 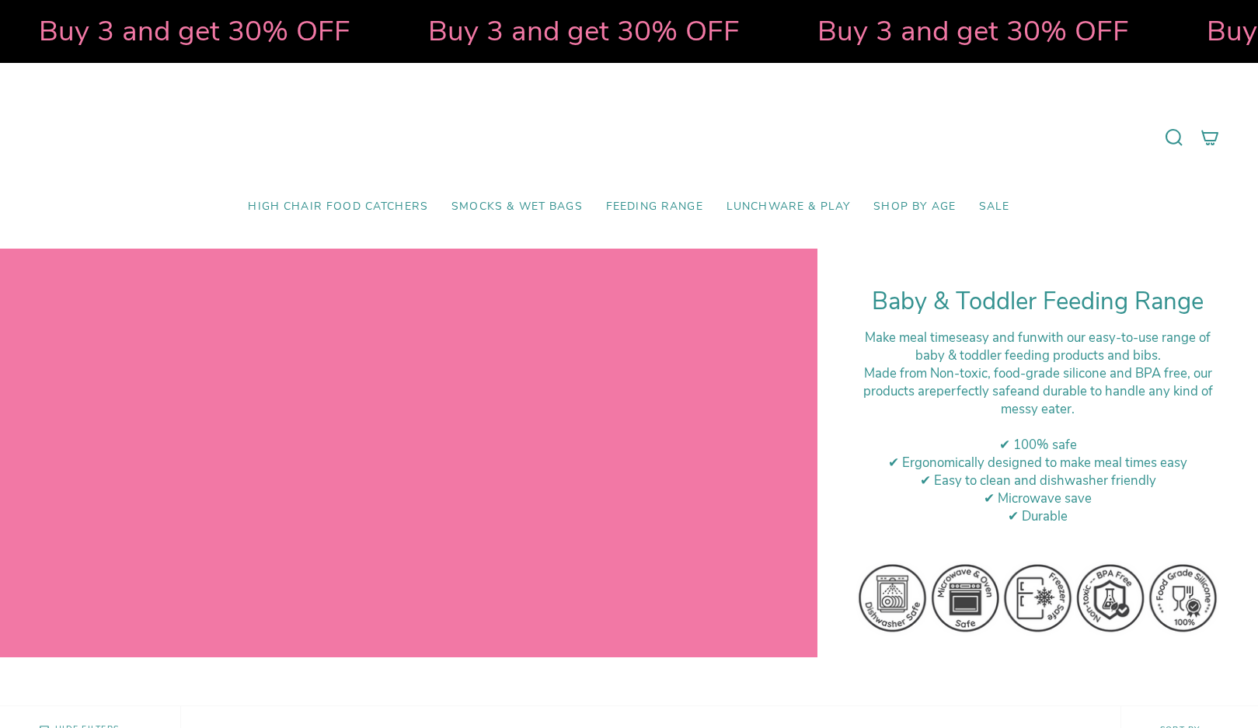 What do you see at coordinates (788, 207) in the screenshot?
I see `a: Lunchware & Play` at bounding box center [788, 207].